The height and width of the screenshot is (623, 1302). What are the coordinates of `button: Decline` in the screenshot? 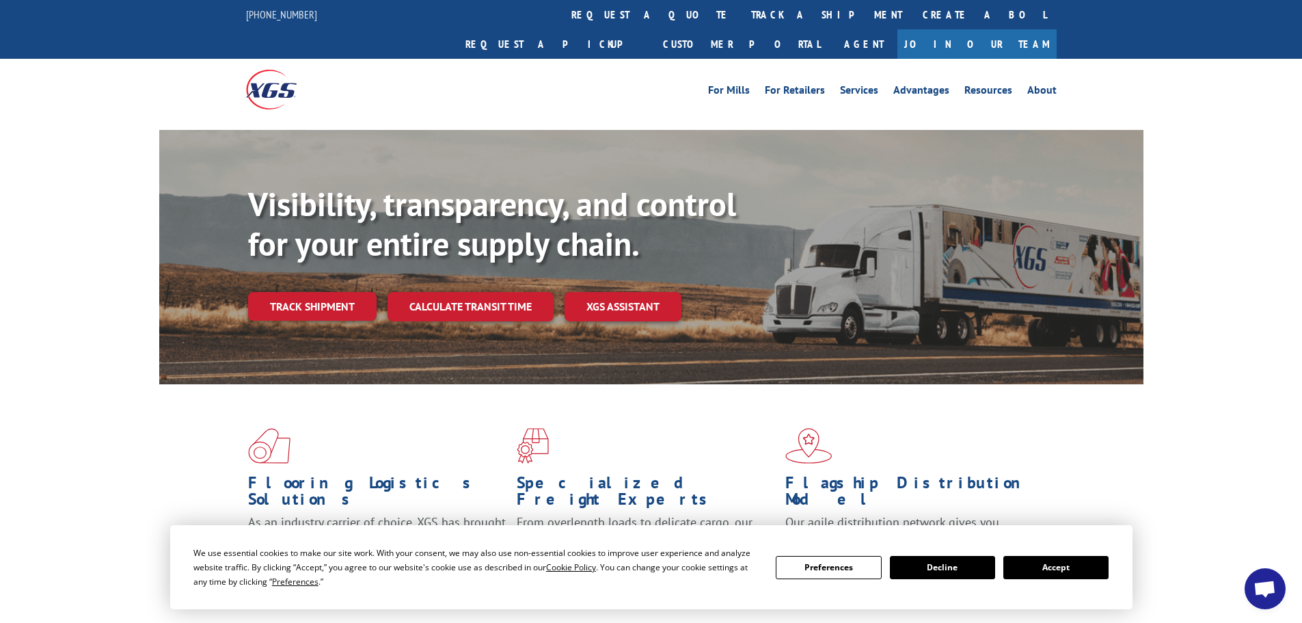 It's located at (943, 567).